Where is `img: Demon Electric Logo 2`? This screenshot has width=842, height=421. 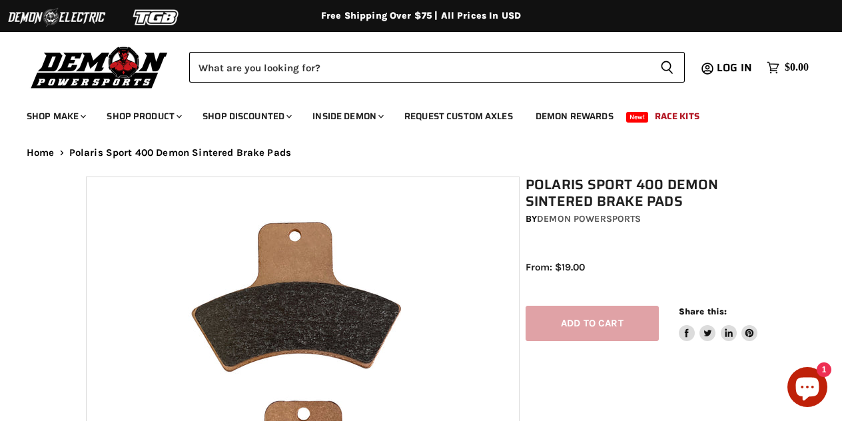 img: Demon Electric Logo 2 is located at coordinates (57, 17).